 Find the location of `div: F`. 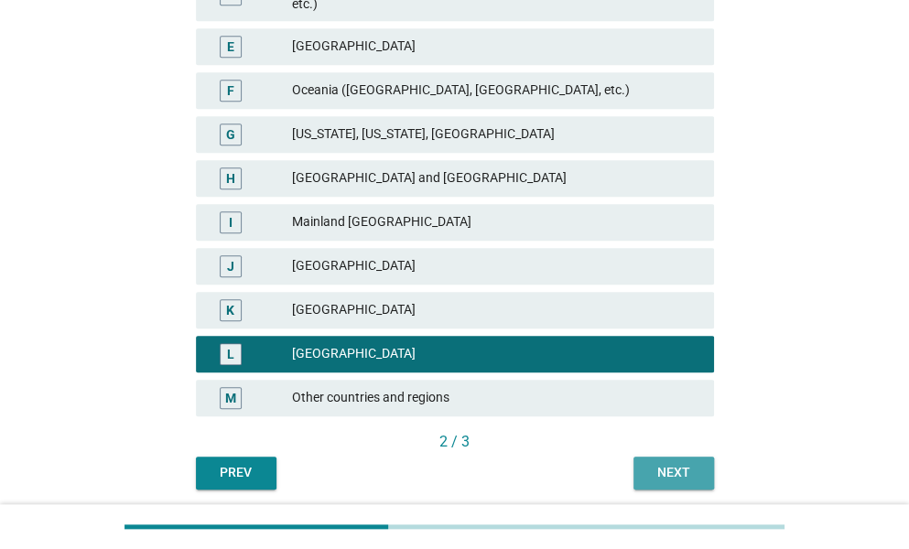

div: F is located at coordinates (231, 90).